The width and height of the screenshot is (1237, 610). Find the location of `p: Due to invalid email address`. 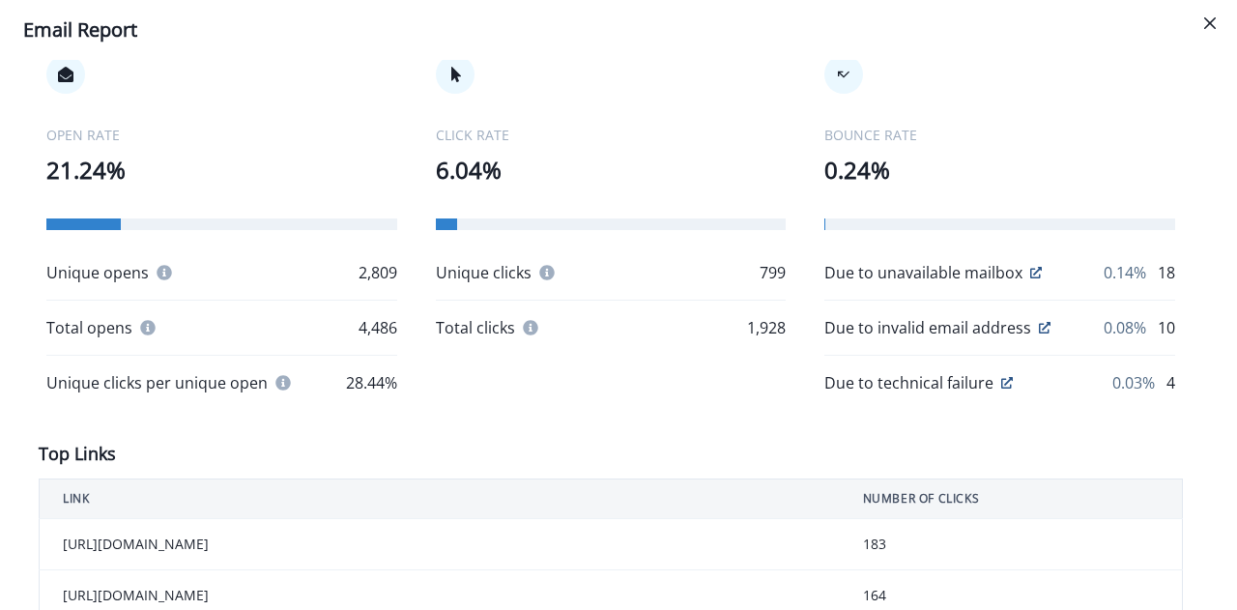

p: Due to invalid email address is located at coordinates (928, 328).